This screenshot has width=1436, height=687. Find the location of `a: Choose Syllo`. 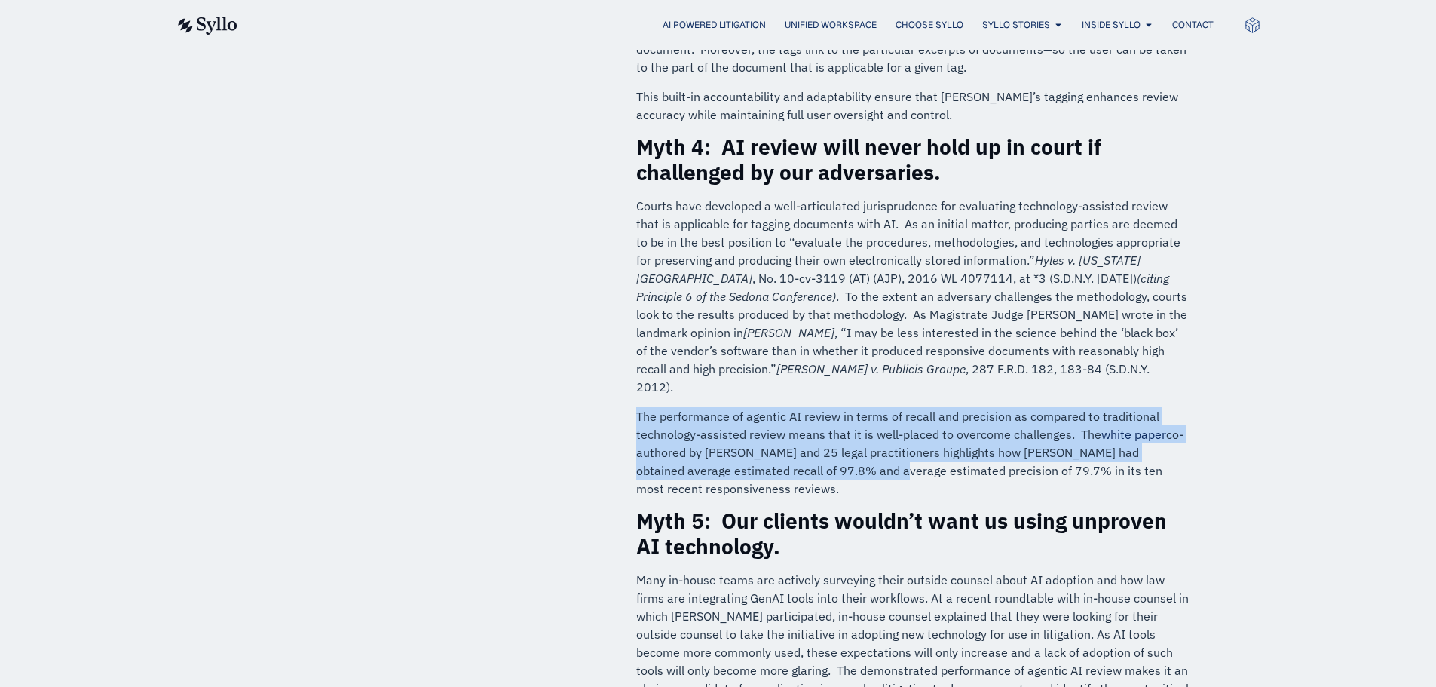

a: Choose Syllo is located at coordinates (929, 25).